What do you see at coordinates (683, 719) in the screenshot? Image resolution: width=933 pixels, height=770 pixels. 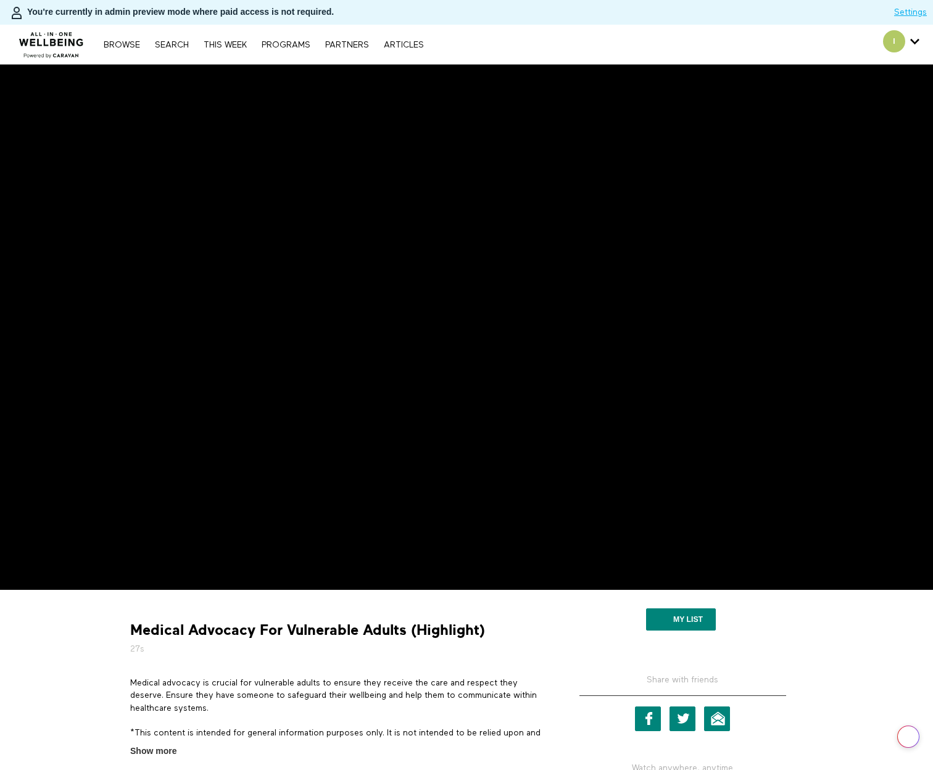 I see `a: Twitter` at bounding box center [683, 719].